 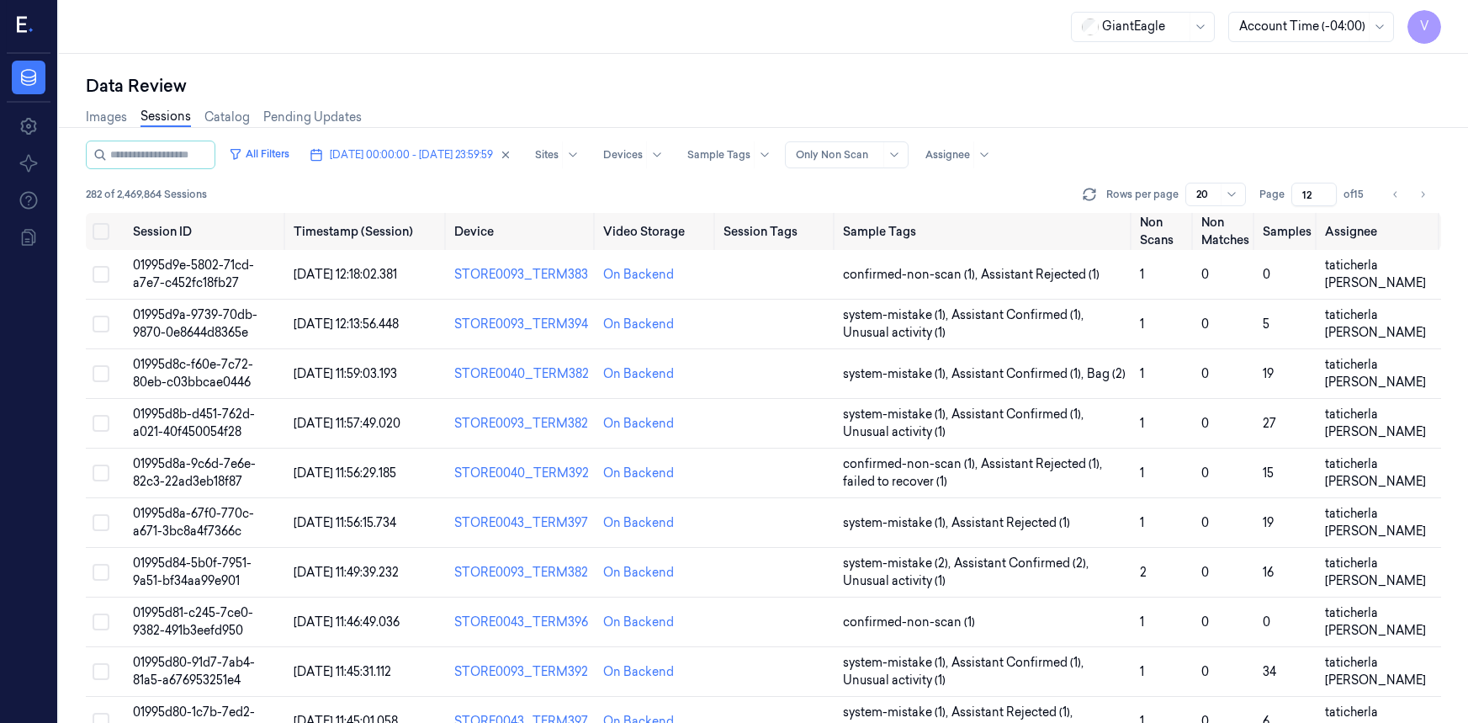 What do you see at coordinates (227, 117) in the screenshot?
I see `a: Catalog` at bounding box center [227, 117].